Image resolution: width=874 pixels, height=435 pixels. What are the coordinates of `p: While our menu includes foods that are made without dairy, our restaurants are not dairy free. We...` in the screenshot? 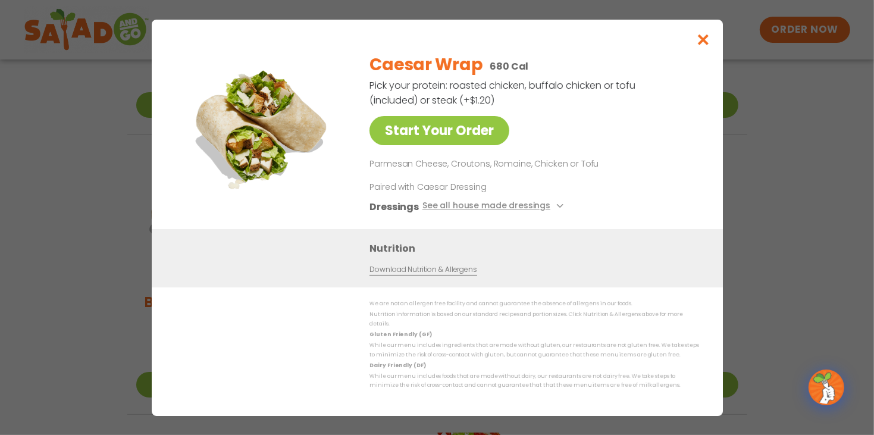 It's located at (535, 381).